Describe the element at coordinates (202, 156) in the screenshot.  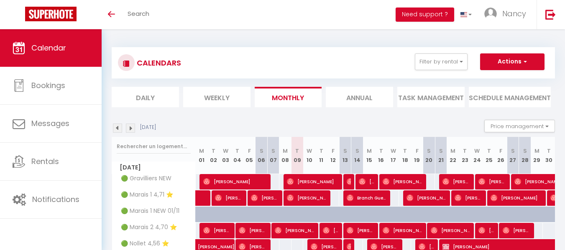
I see `th: 01` at that location.